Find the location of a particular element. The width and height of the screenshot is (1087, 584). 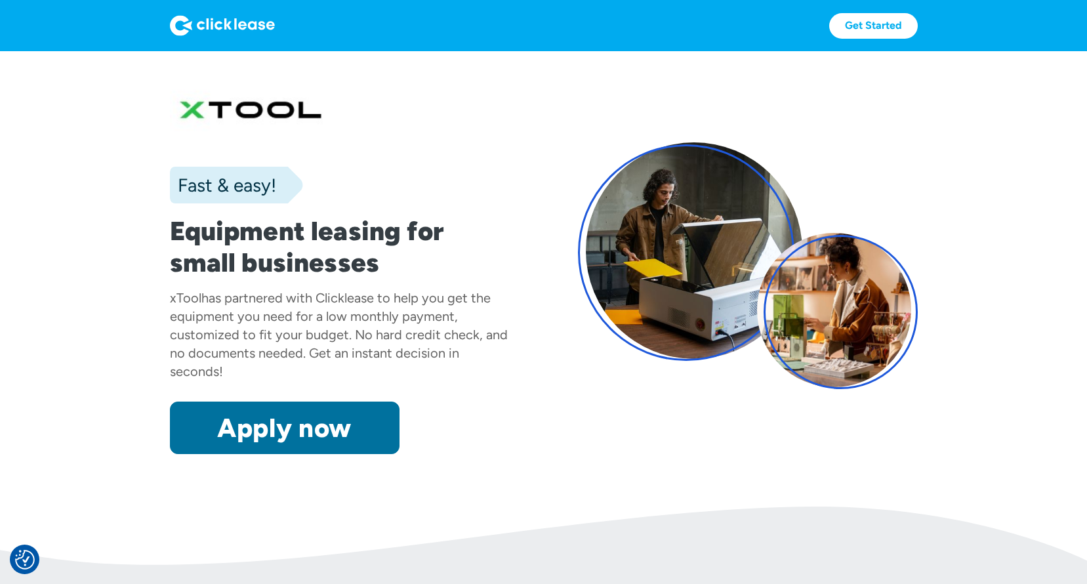

a: Get Started is located at coordinates (873, 26).